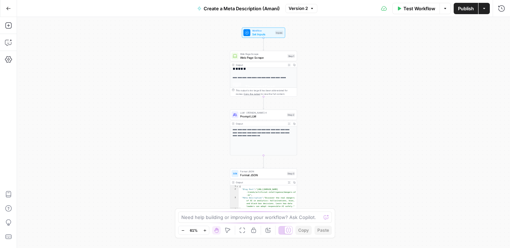  Describe the element at coordinates (194, 231) in the screenshot. I see `span: 61%` at that location.